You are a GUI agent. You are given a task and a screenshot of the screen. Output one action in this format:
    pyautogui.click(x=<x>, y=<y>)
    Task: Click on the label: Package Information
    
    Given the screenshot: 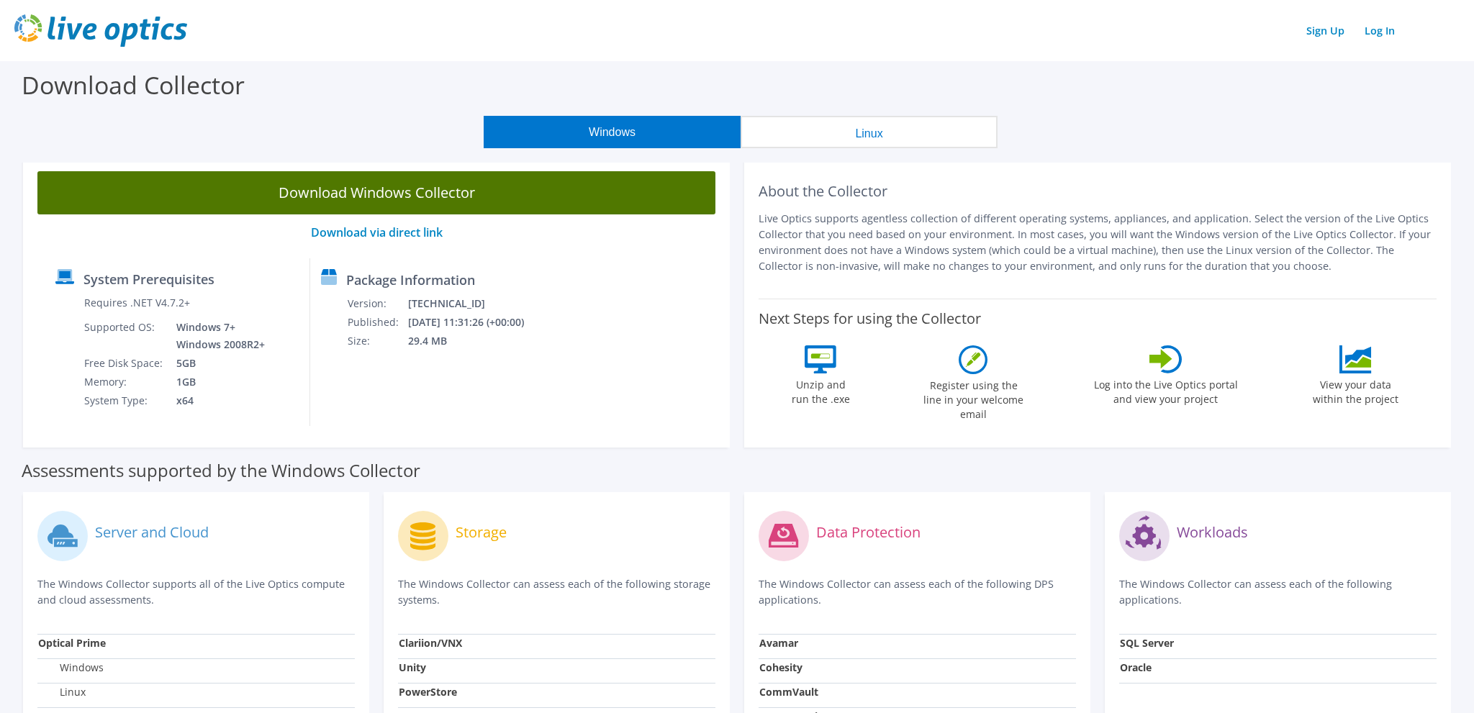 What is the action you would take?
    pyautogui.click(x=410, y=280)
    